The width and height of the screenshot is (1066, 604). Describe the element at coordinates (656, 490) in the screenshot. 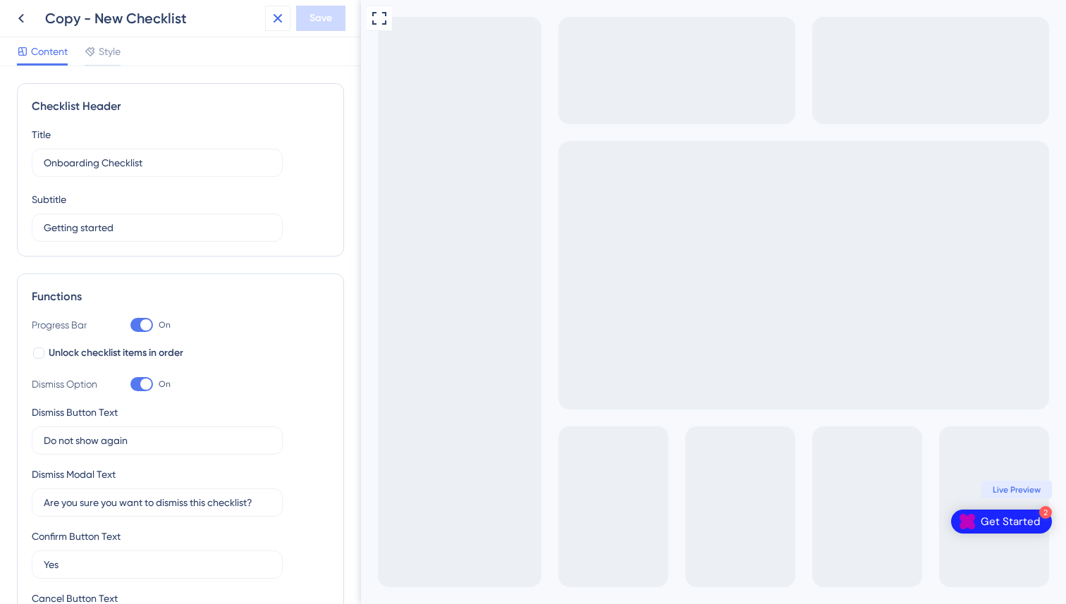

I see `span: Live Preview` at that location.